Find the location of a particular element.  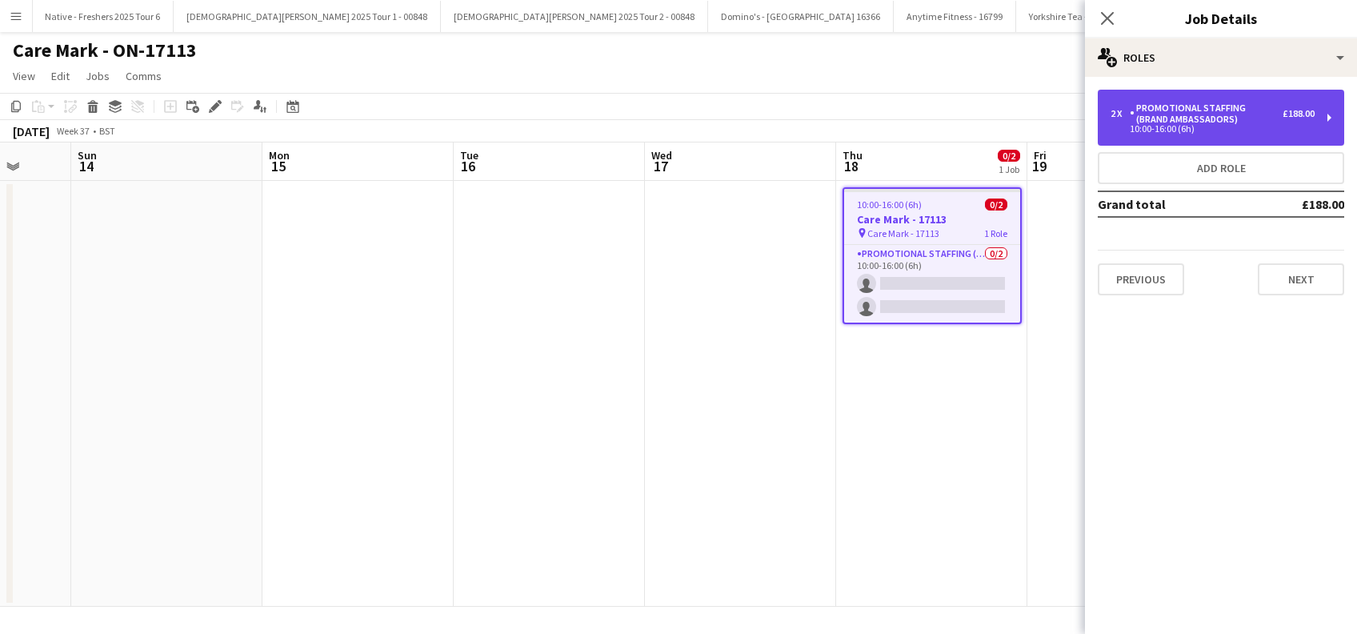

div: BST is located at coordinates (107, 130).